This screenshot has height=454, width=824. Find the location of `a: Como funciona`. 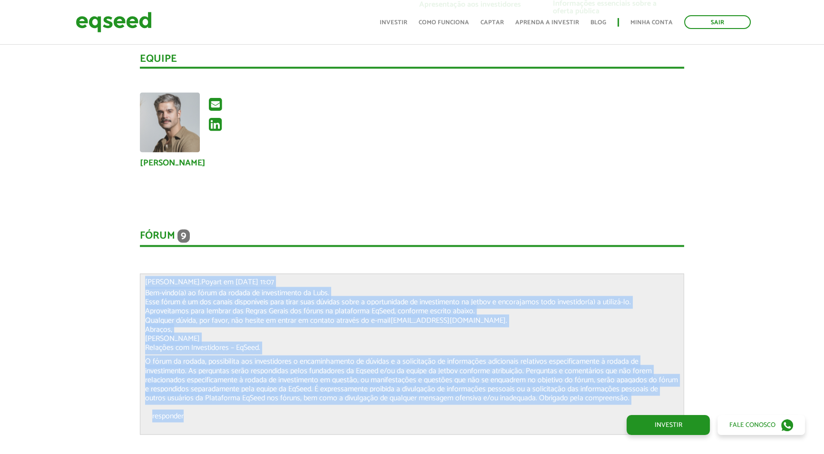

a: Como funciona is located at coordinates (444, 22).